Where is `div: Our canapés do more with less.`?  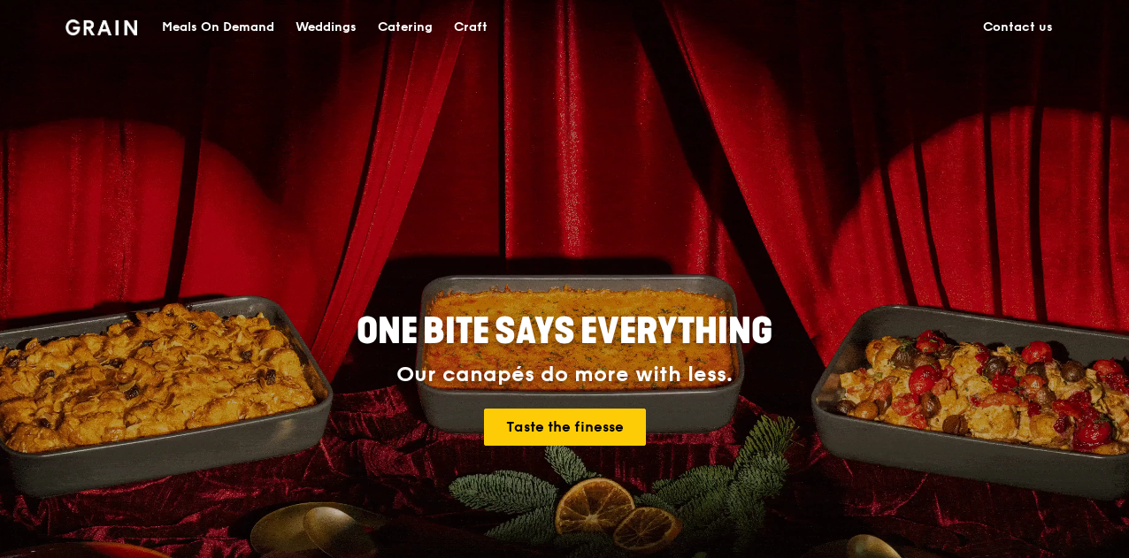
div: Our canapés do more with less. is located at coordinates (564, 375).